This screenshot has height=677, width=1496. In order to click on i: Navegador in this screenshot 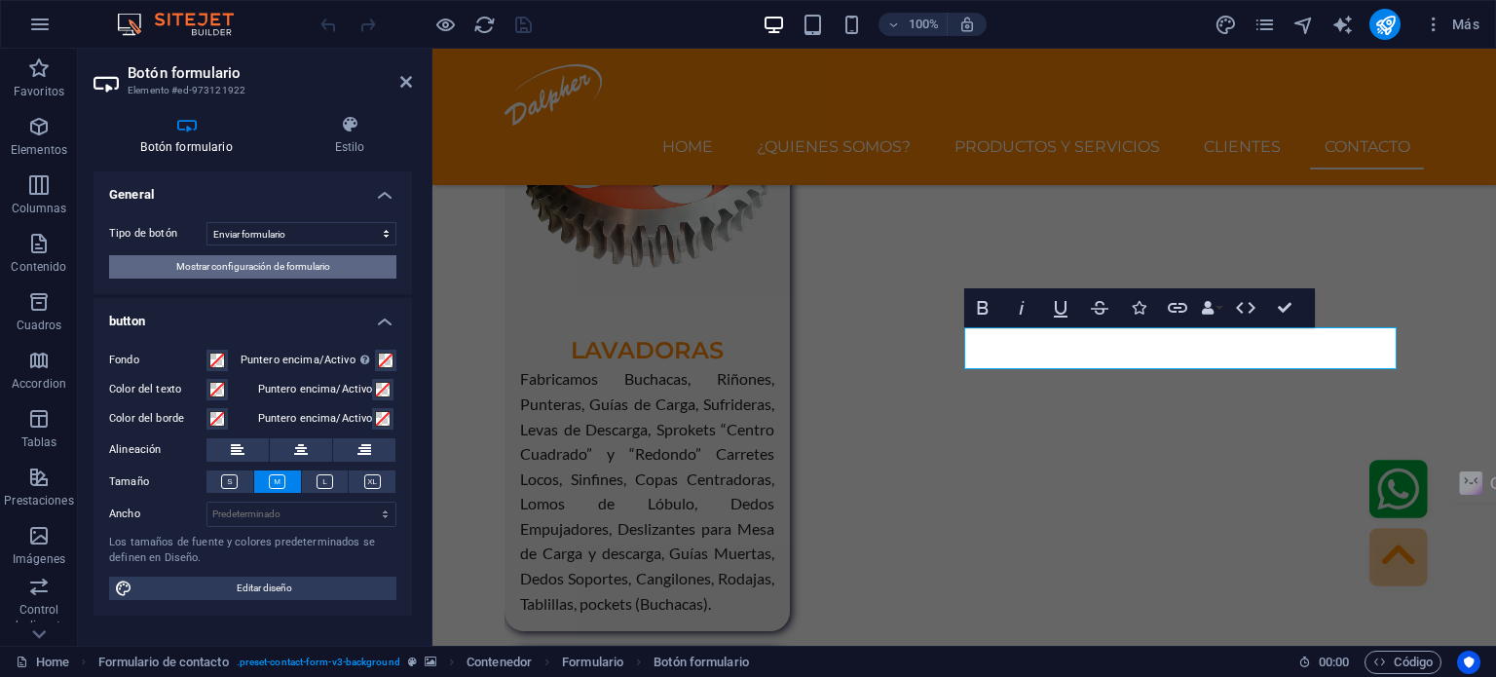, I will do `click(1303, 24)`.